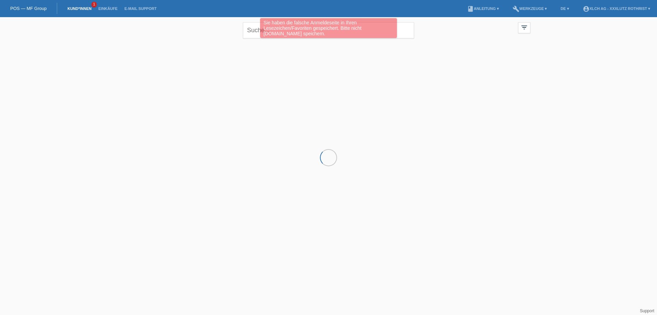  What do you see at coordinates (141, 9) in the screenshot?
I see `a: E-Mail Support` at bounding box center [141, 9].